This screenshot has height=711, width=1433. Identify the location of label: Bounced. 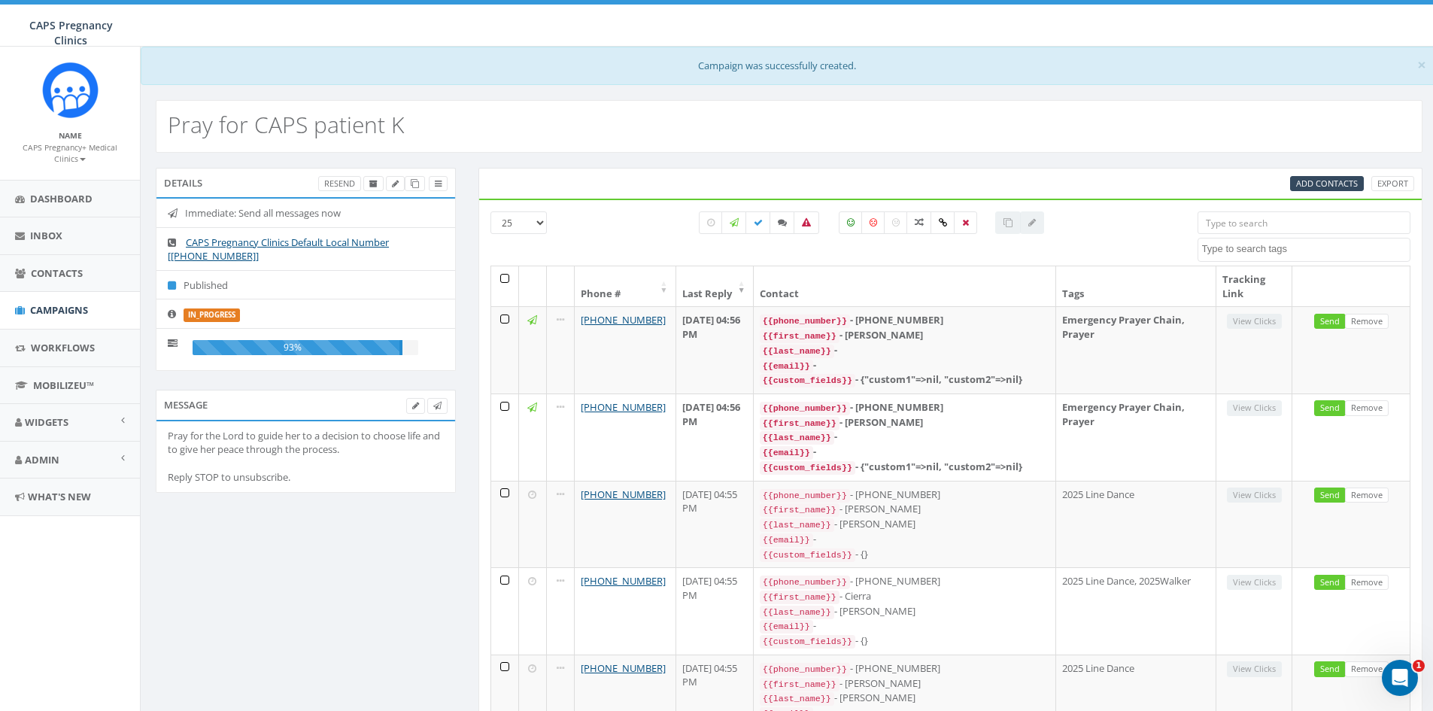
(807, 223).